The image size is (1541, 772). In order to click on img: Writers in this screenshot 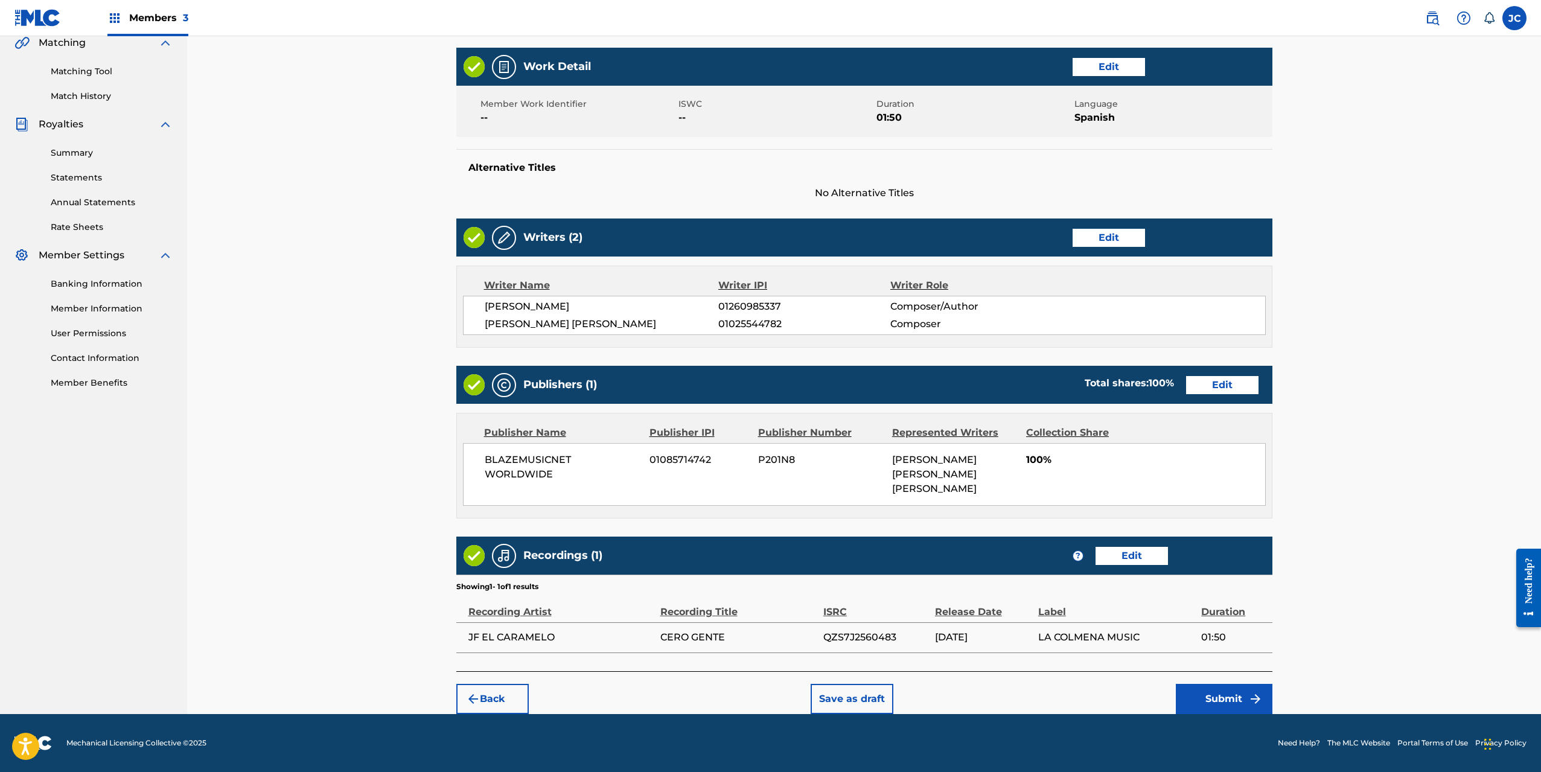, I will do `click(504, 238)`.